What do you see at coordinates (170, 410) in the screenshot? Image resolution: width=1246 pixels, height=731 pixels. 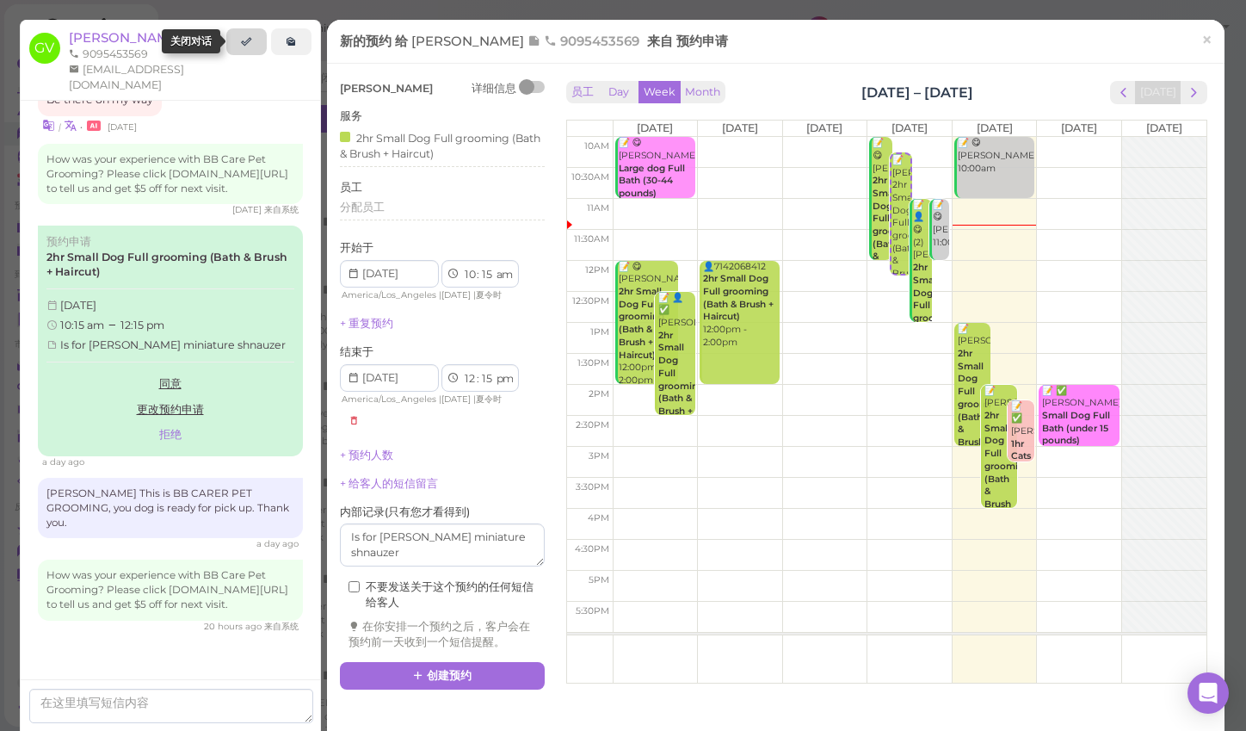 I see `a: 更改预约申请` at bounding box center [170, 410].